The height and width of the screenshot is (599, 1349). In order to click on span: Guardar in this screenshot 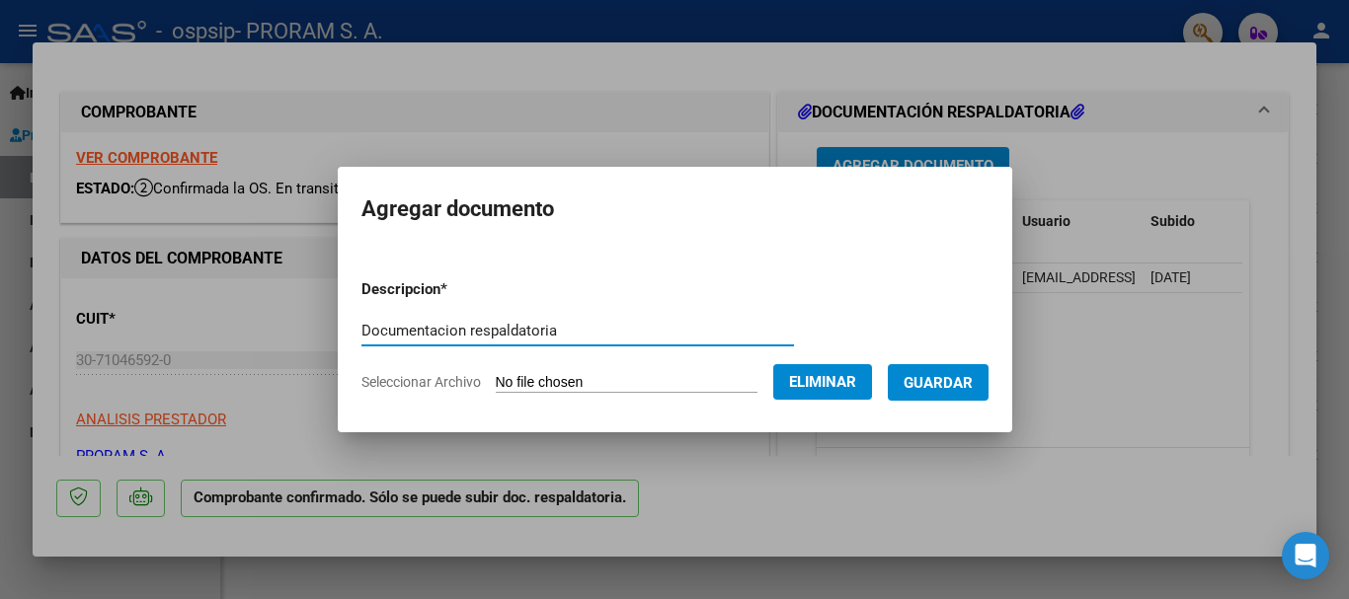, I will do `click(938, 383)`.